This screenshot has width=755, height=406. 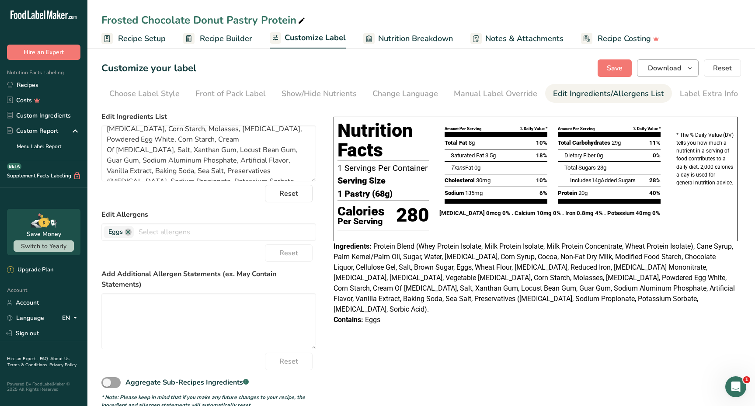 What do you see at coordinates (362, 181) in the screenshot?
I see `span: Serving Size` at bounding box center [362, 181].